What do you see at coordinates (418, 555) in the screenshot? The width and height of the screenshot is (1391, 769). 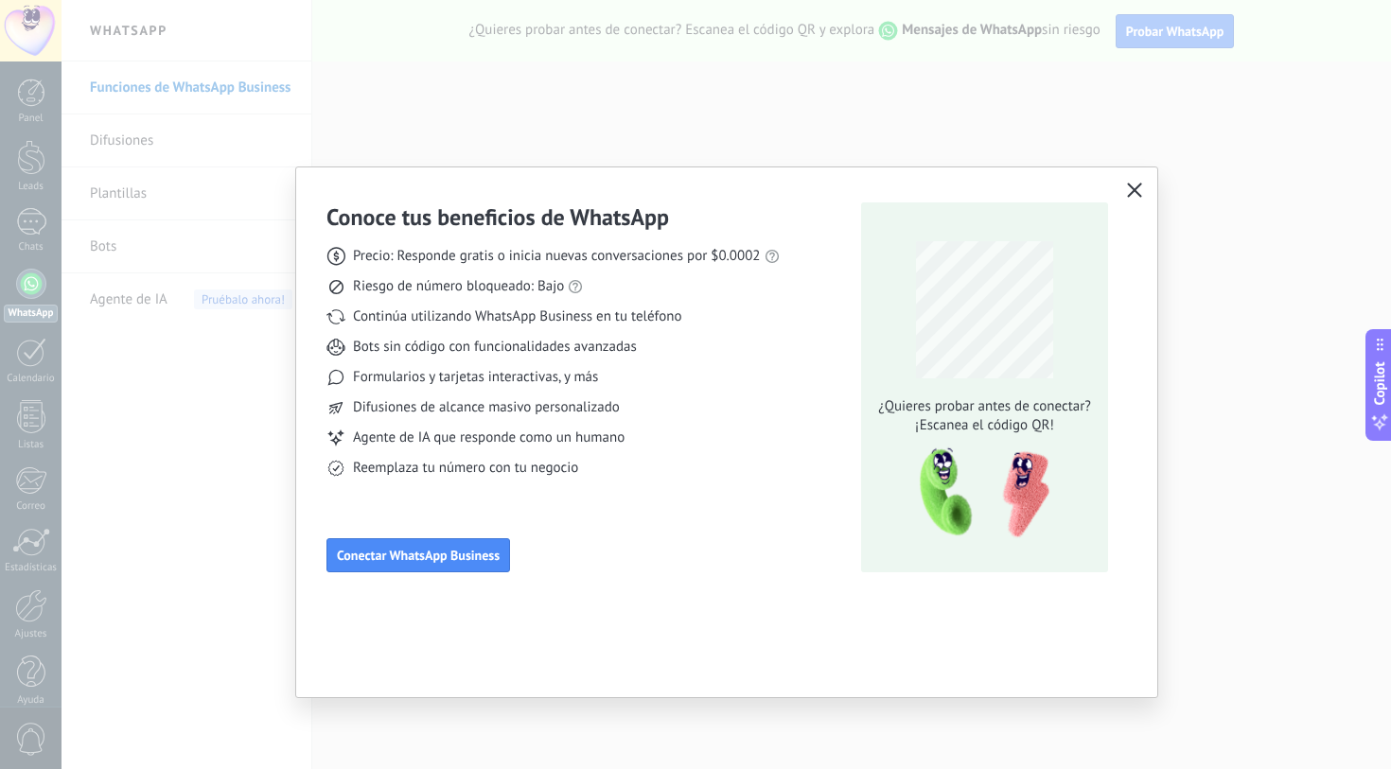 I see `button: Conectar WhatsApp Business` at bounding box center [418, 555].